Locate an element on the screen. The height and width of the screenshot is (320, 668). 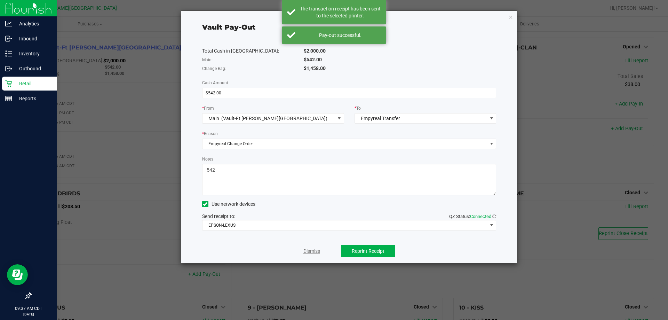
span: Empyreal Transfer is located at coordinates (380, 118).